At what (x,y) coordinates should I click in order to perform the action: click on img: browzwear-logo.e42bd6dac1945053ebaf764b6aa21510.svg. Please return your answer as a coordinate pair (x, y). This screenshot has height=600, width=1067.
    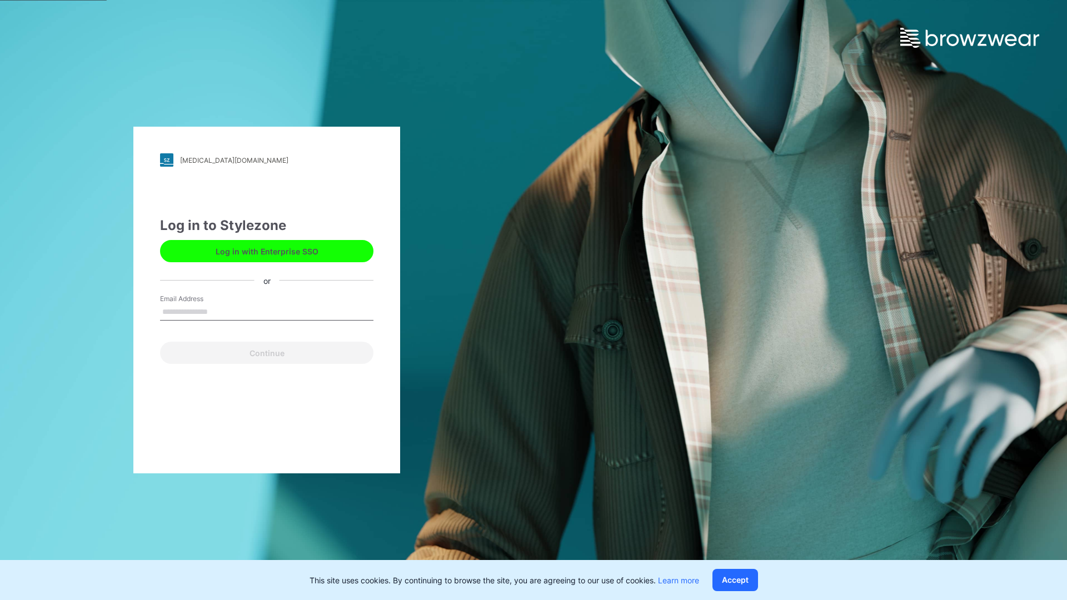
    Looking at the image, I should click on (969, 38).